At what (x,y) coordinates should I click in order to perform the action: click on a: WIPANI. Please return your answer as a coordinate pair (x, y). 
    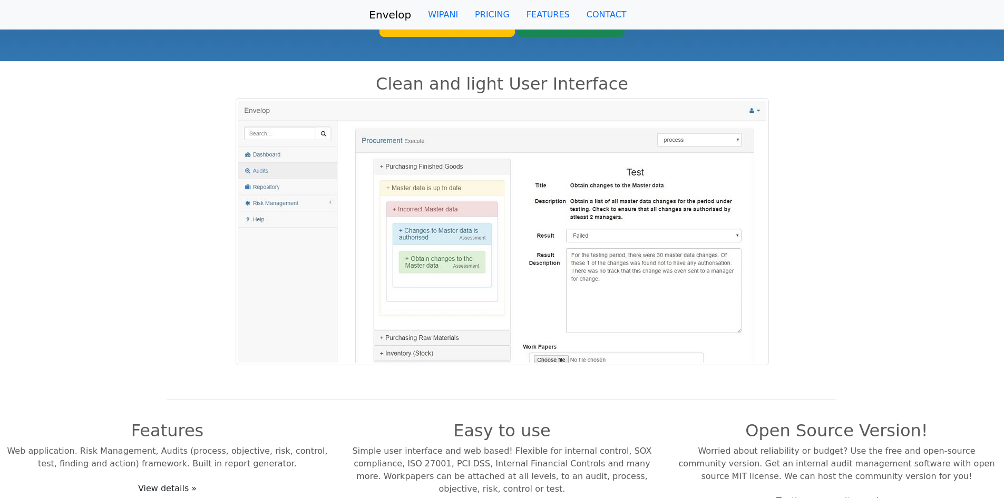
    Looking at the image, I should click on (443, 15).